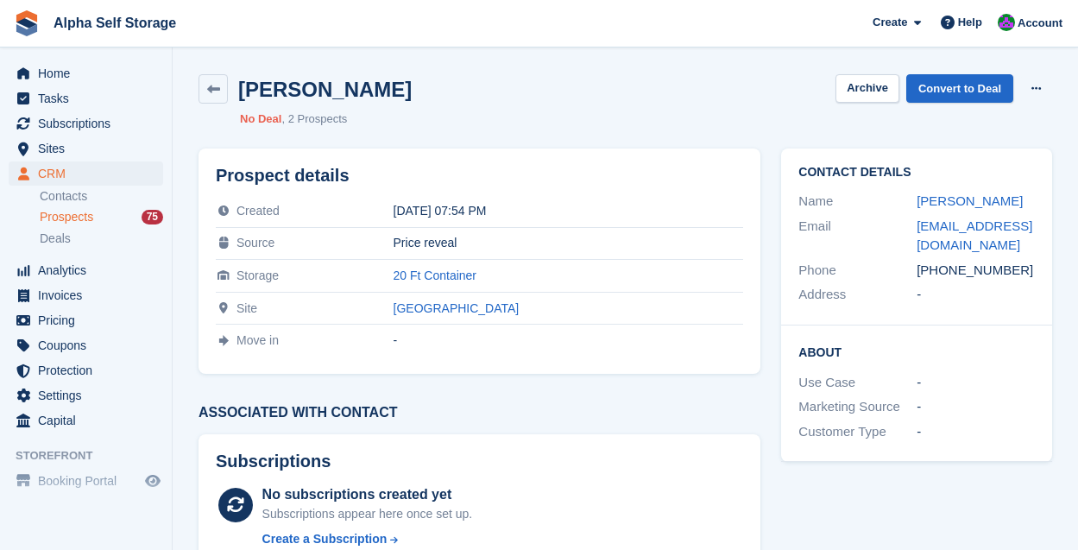 The image size is (1078, 550). Describe the element at coordinates (479, 175) in the screenshot. I see `h2: Prospect details` at that location.